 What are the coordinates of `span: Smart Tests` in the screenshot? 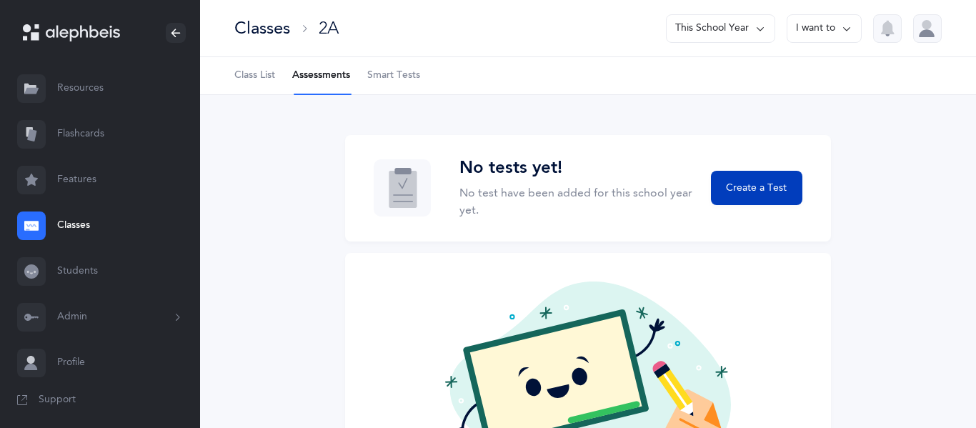 It's located at (393, 76).